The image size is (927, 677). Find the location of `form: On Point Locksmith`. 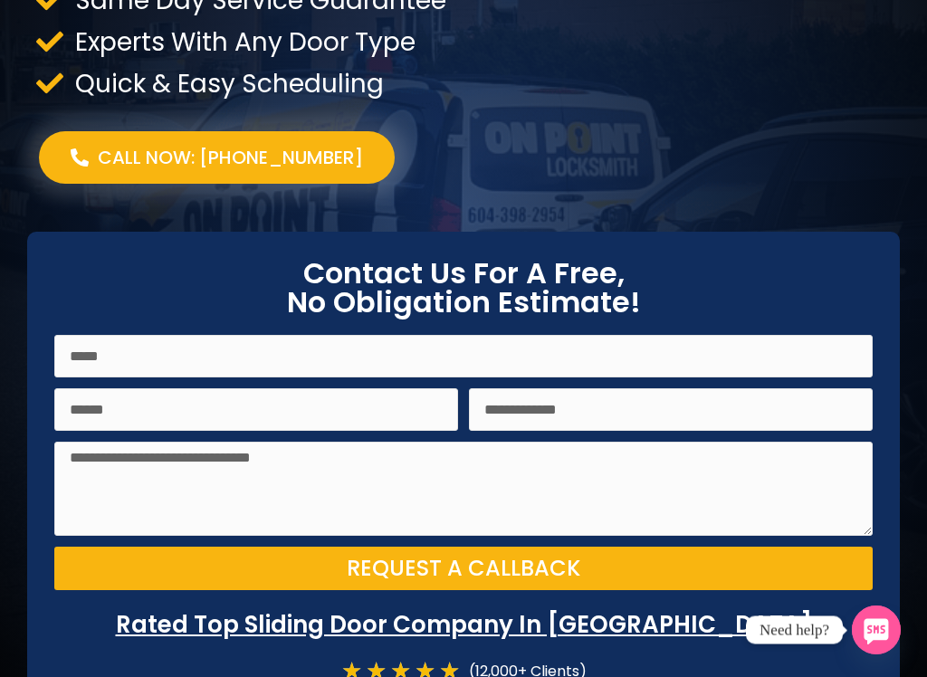

form: On Point Locksmith is located at coordinates (463, 468).